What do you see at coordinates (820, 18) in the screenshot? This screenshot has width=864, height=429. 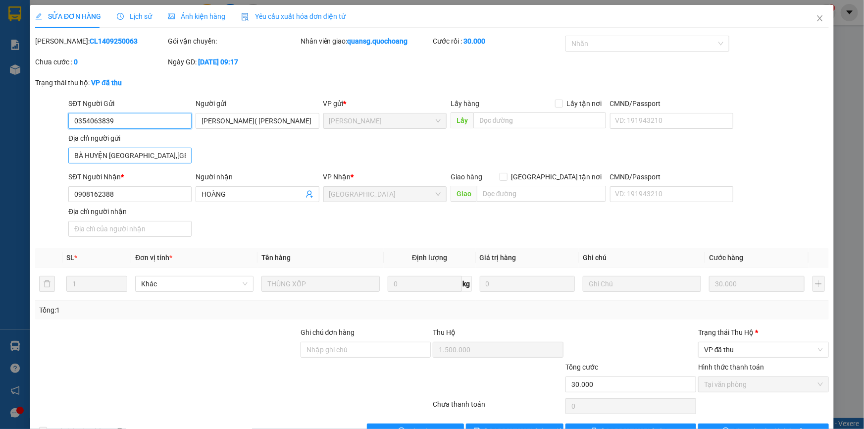 I see `span: close` at bounding box center [820, 18].